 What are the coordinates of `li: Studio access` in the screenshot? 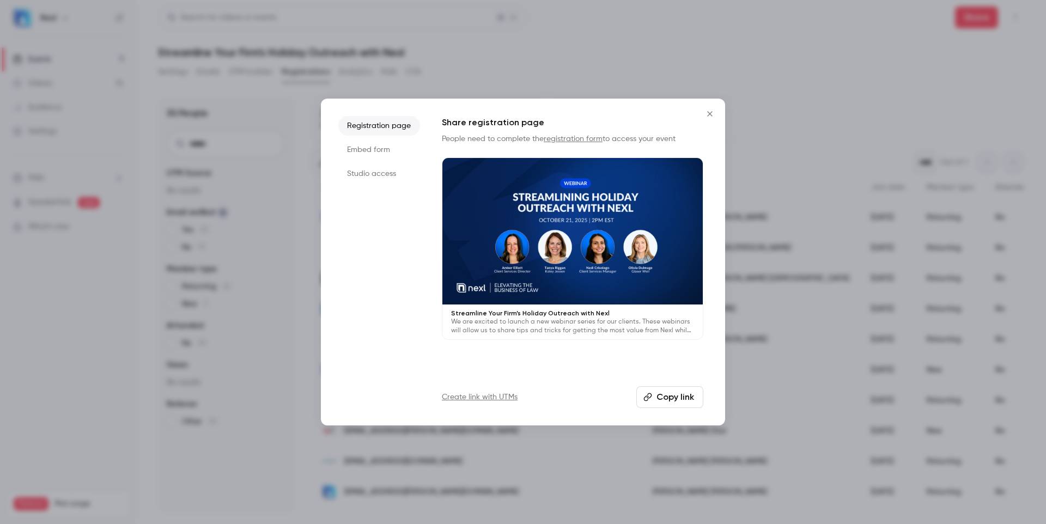 It's located at (379, 174).